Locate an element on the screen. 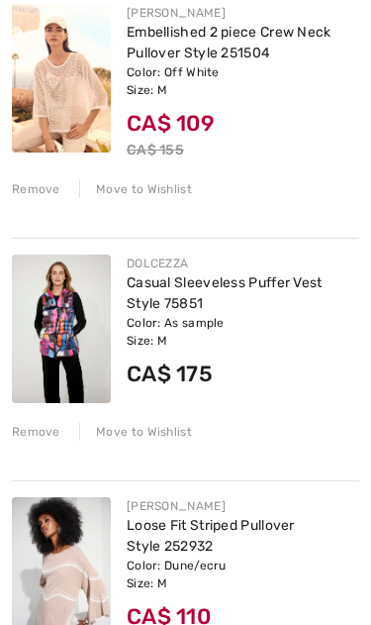 Image resolution: width=371 pixels, height=625 pixels. span: CA$ 175 is located at coordinates (169, 373).